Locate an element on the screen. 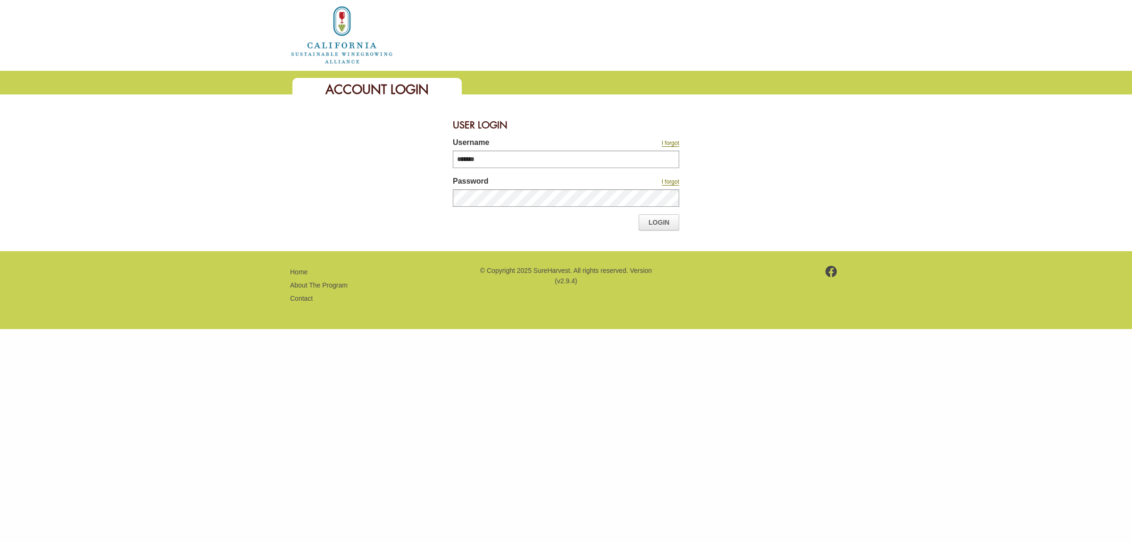 This screenshot has width=1132, height=542. span: Account Login is located at coordinates (377, 89).